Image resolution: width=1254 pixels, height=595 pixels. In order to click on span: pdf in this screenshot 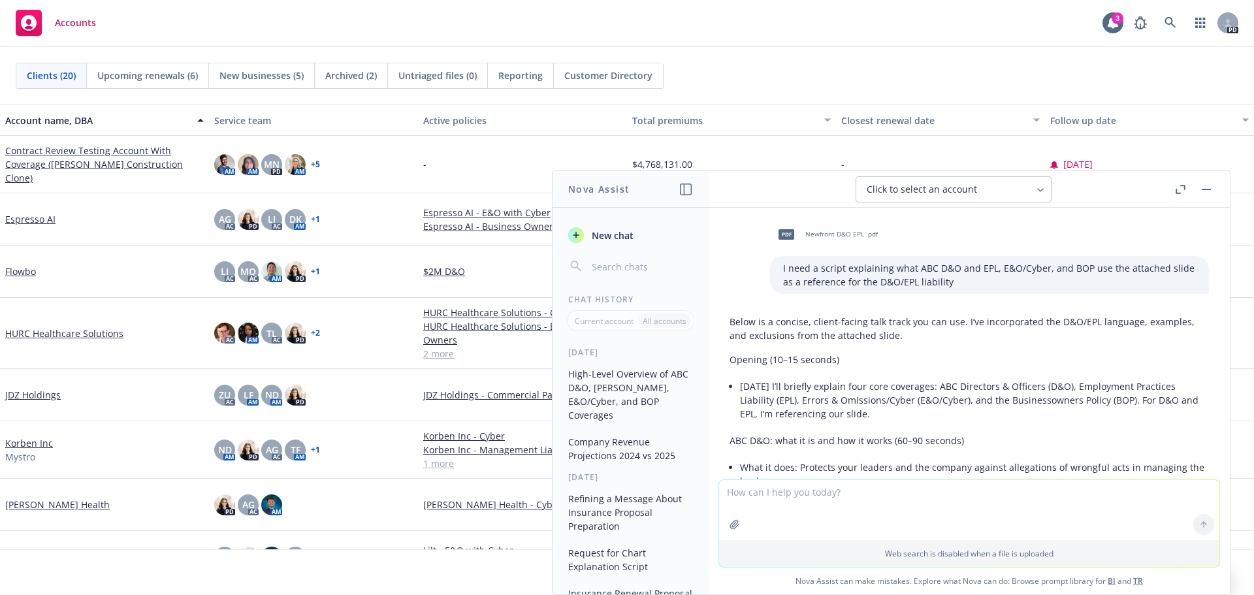, I will do `click(786, 234)`.